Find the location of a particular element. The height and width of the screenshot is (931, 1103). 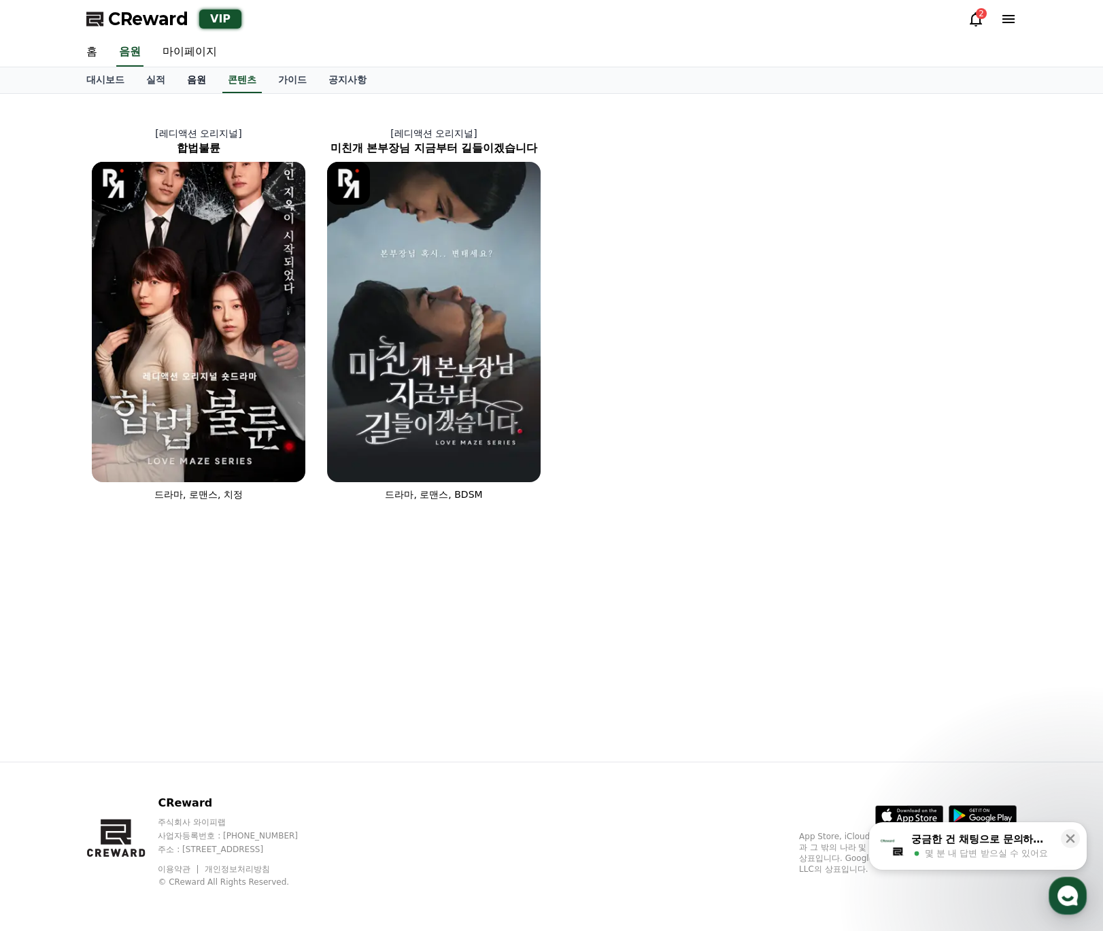

a: 마이페이지 is located at coordinates (190, 52).